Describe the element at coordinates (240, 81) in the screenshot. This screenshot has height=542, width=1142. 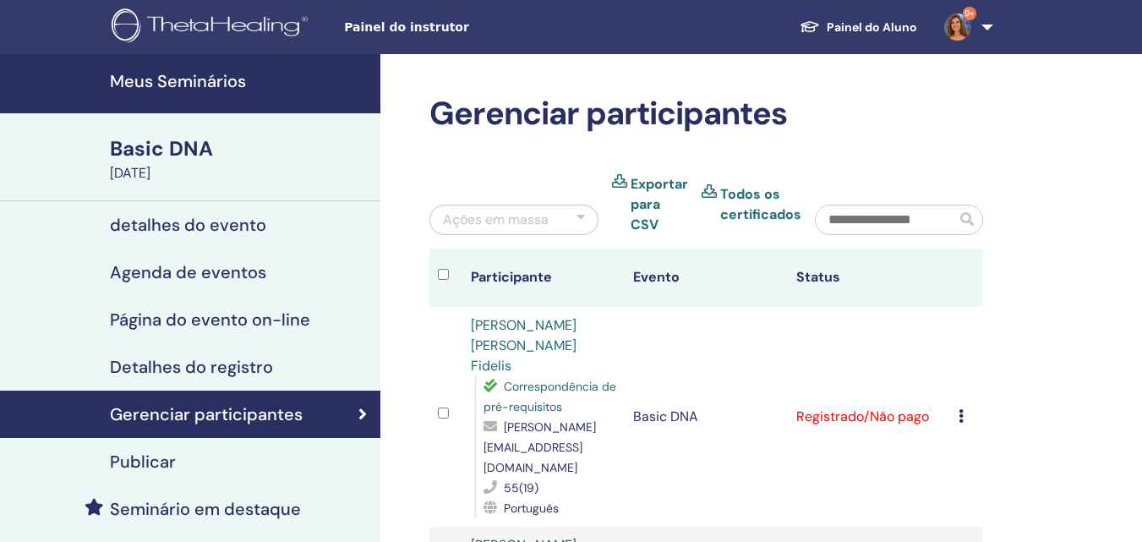
I see `h4: Meus Seminários` at that location.